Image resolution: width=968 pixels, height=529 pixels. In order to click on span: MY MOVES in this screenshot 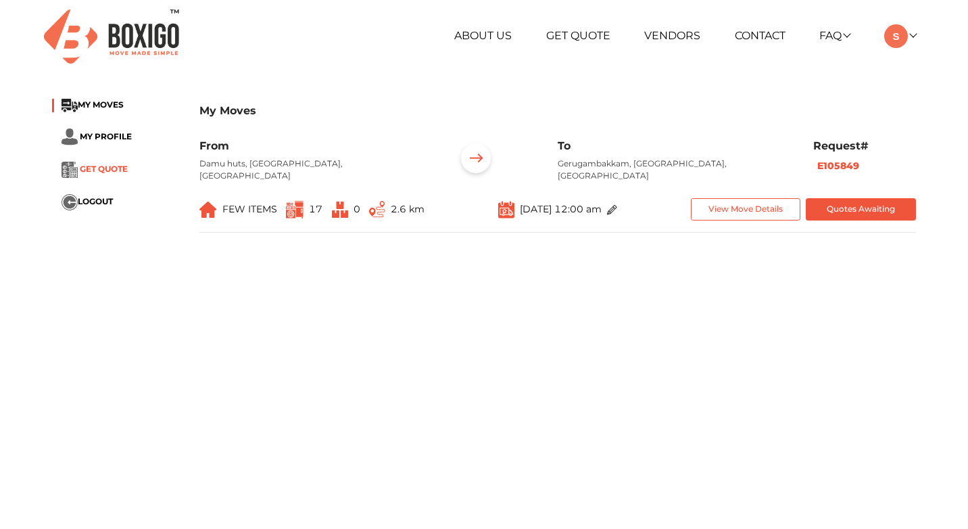, I will do `click(101, 105)`.